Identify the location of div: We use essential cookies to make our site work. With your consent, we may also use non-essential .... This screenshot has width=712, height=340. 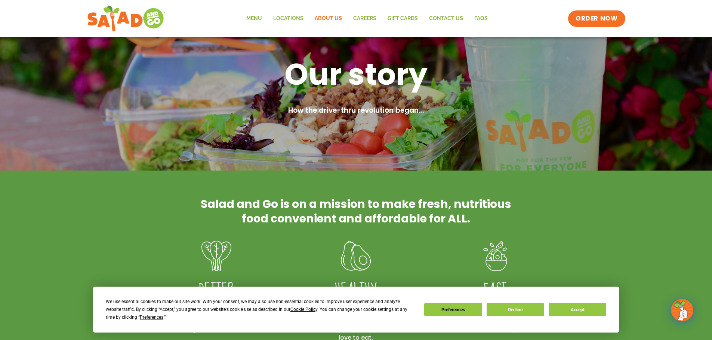
(260, 310).